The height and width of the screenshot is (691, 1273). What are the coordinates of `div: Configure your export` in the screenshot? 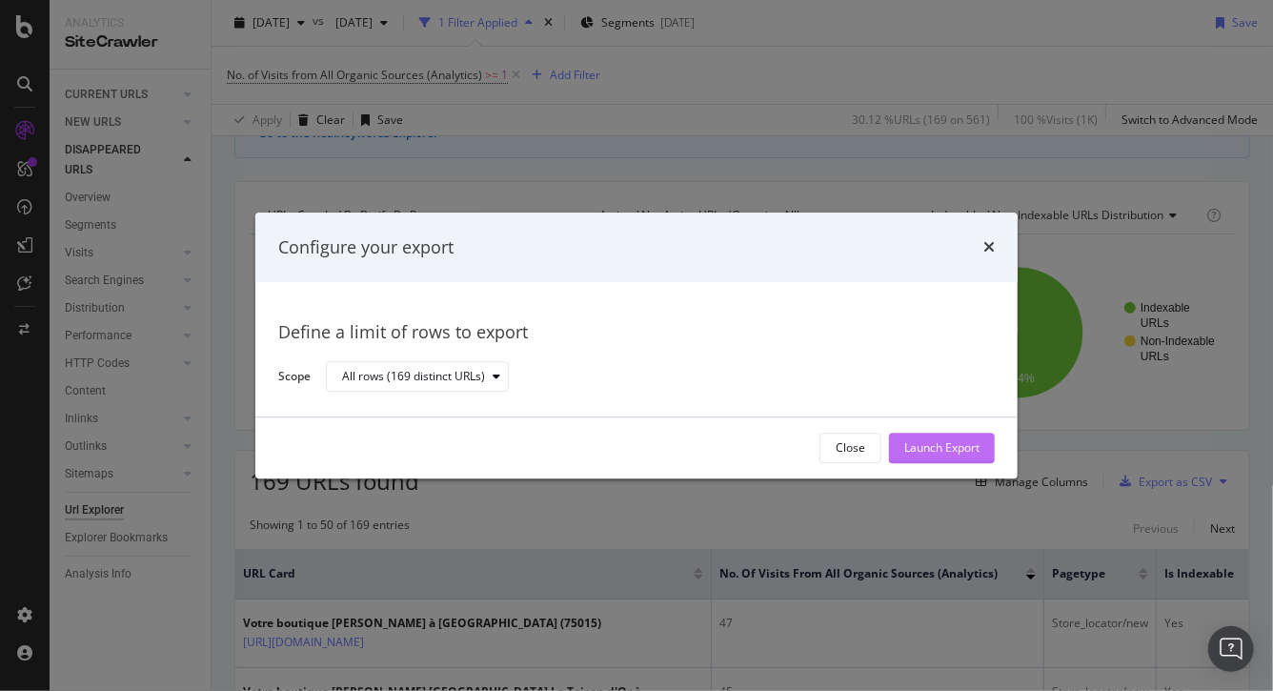 It's located at (366, 248).